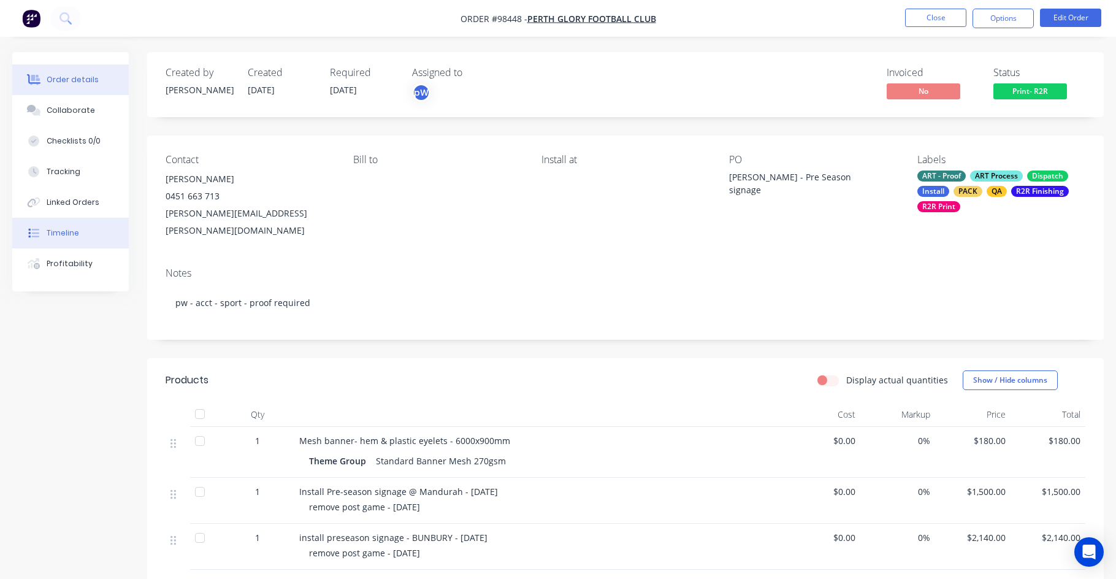 This screenshot has width=1116, height=579. Describe the element at coordinates (1047, 176) in the screenshot. I see `div: Dispatch` at that location.